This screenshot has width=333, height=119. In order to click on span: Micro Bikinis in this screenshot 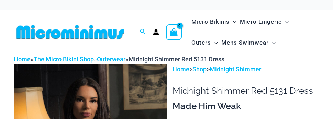, I will do `click(210, 22)`.